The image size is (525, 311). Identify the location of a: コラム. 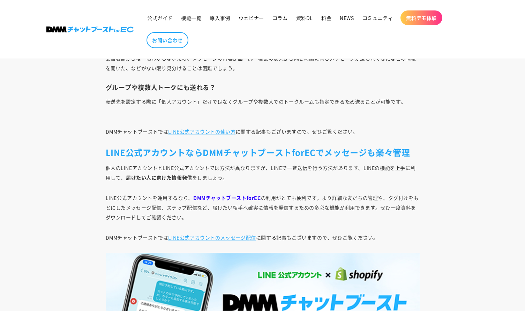
(280, 18).